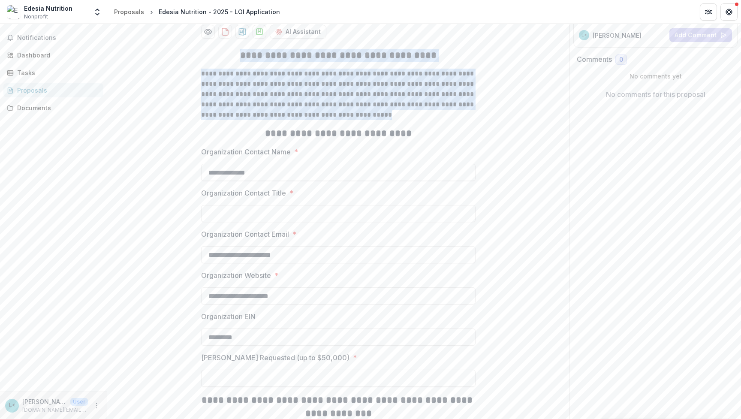 This screenshot has height=419, width=741. Describe the element at coordinates (97, 12) in the screenshot. I see `button: Open entity switcher` at that location.